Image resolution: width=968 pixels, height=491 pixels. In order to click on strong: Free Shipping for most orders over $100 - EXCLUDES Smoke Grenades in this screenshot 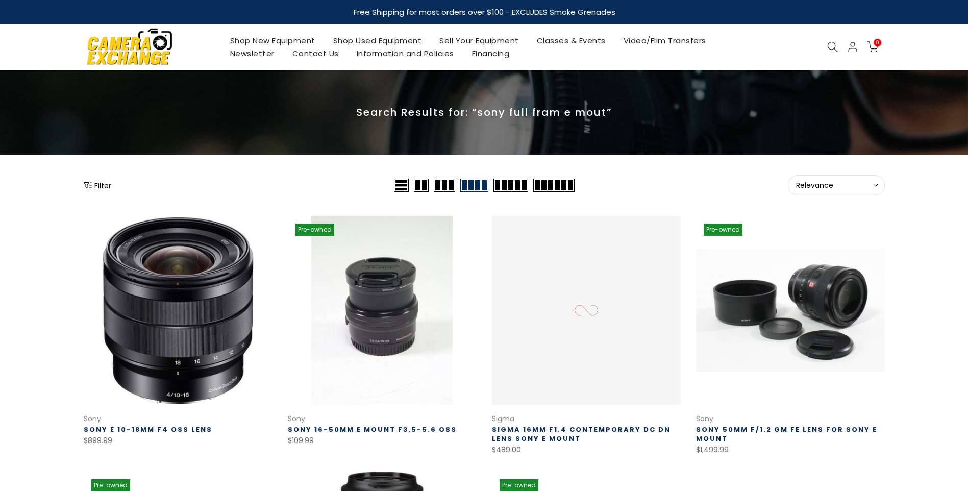, I will do `click(484, 12)`.